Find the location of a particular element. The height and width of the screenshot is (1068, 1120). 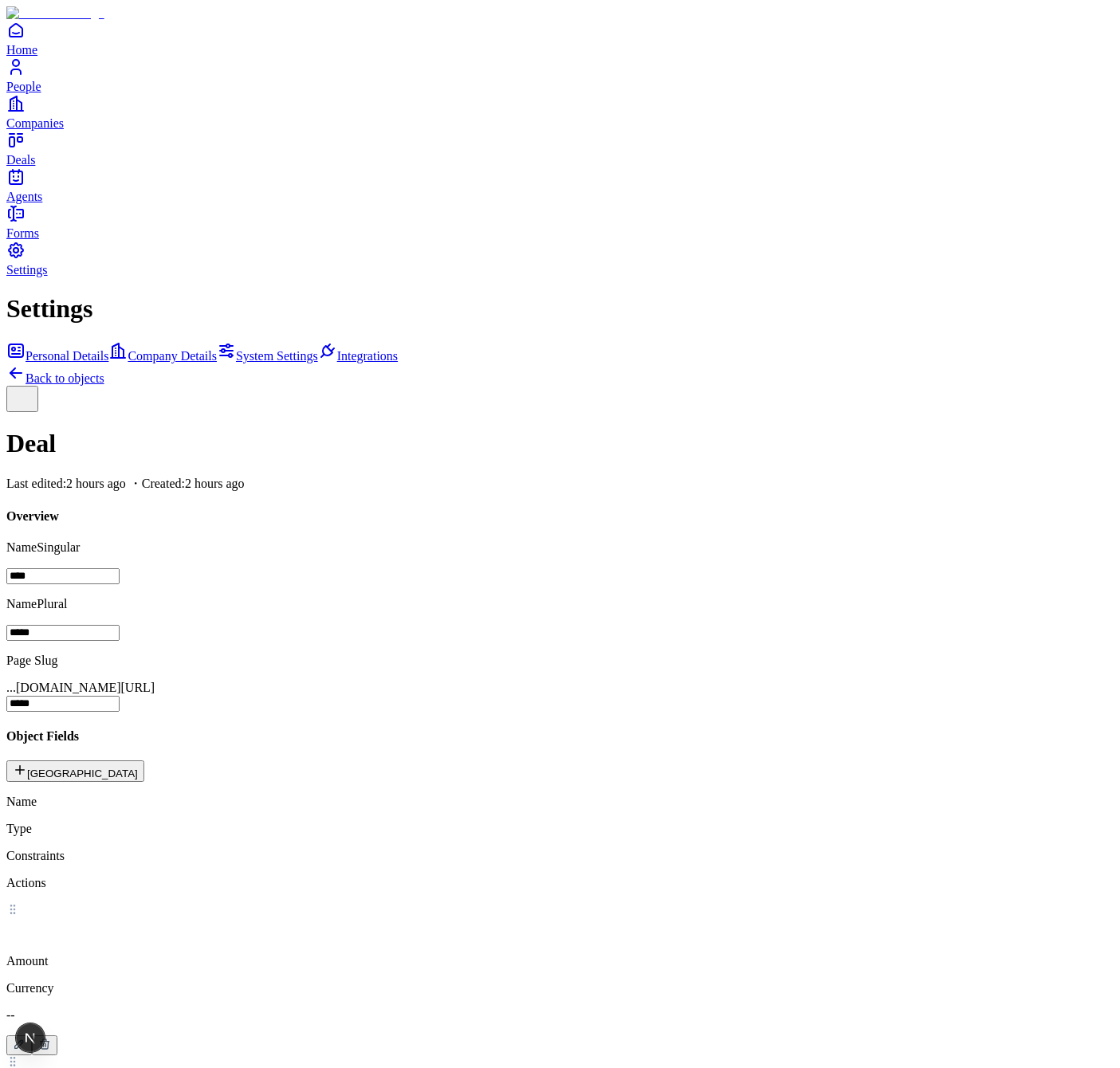

a: Company Details is located at coordinates (163, 355).